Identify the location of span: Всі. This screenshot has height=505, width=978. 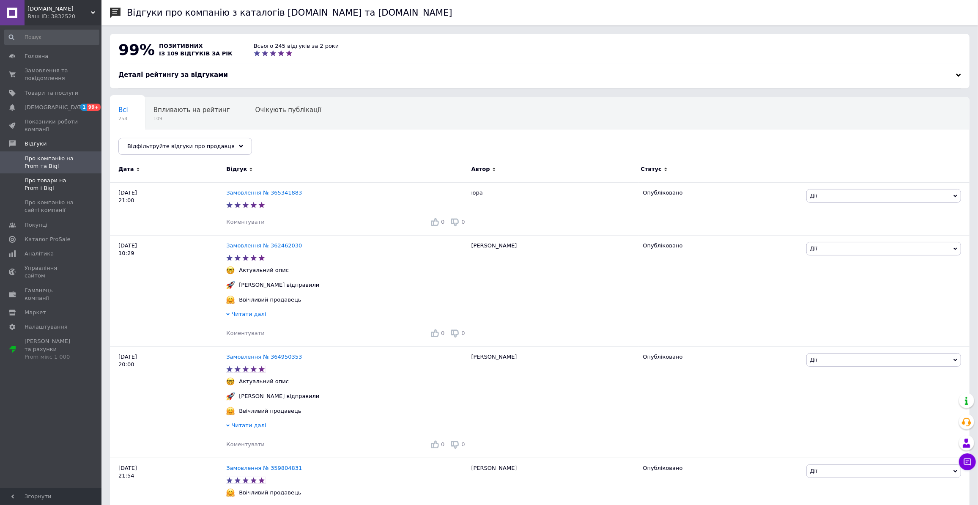
(123, 110).